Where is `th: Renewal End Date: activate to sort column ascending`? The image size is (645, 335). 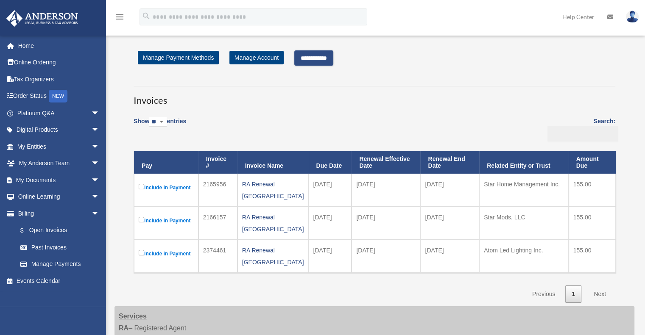 th: Renewal End Date: activate to sort column ascending is located at coordinates (449, 163).